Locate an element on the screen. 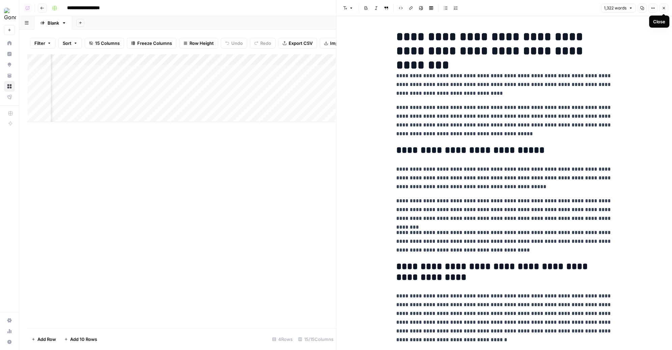  button: Add Row is located at coordinates (43, 339).